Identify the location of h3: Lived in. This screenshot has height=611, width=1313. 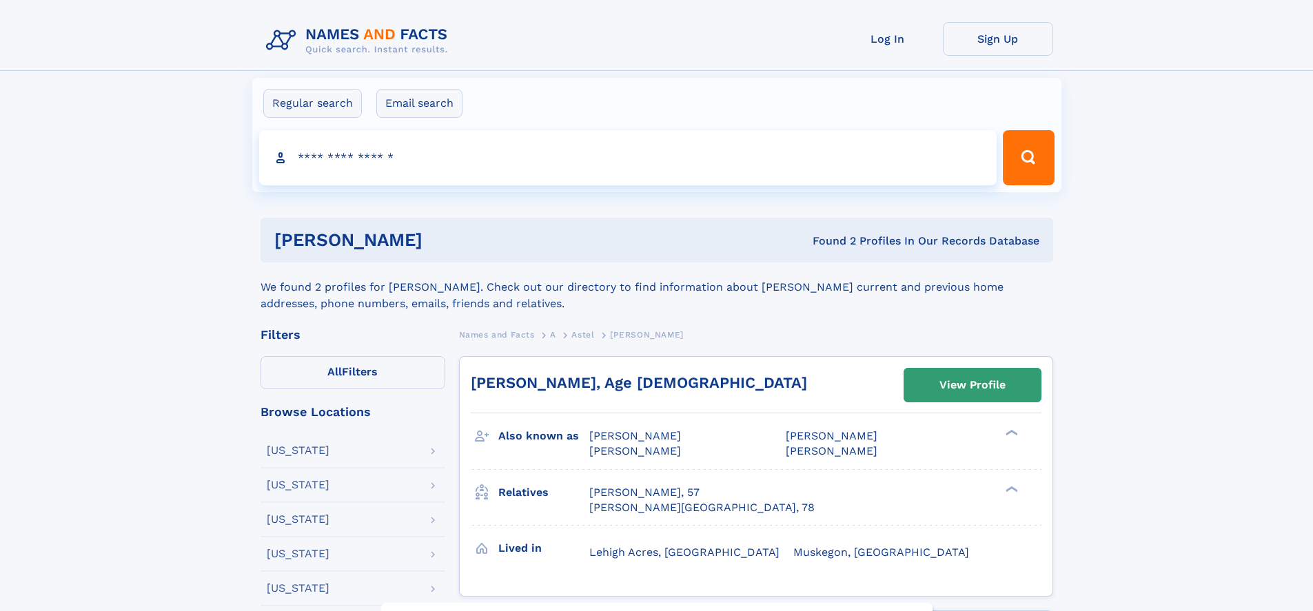
(544, 548).